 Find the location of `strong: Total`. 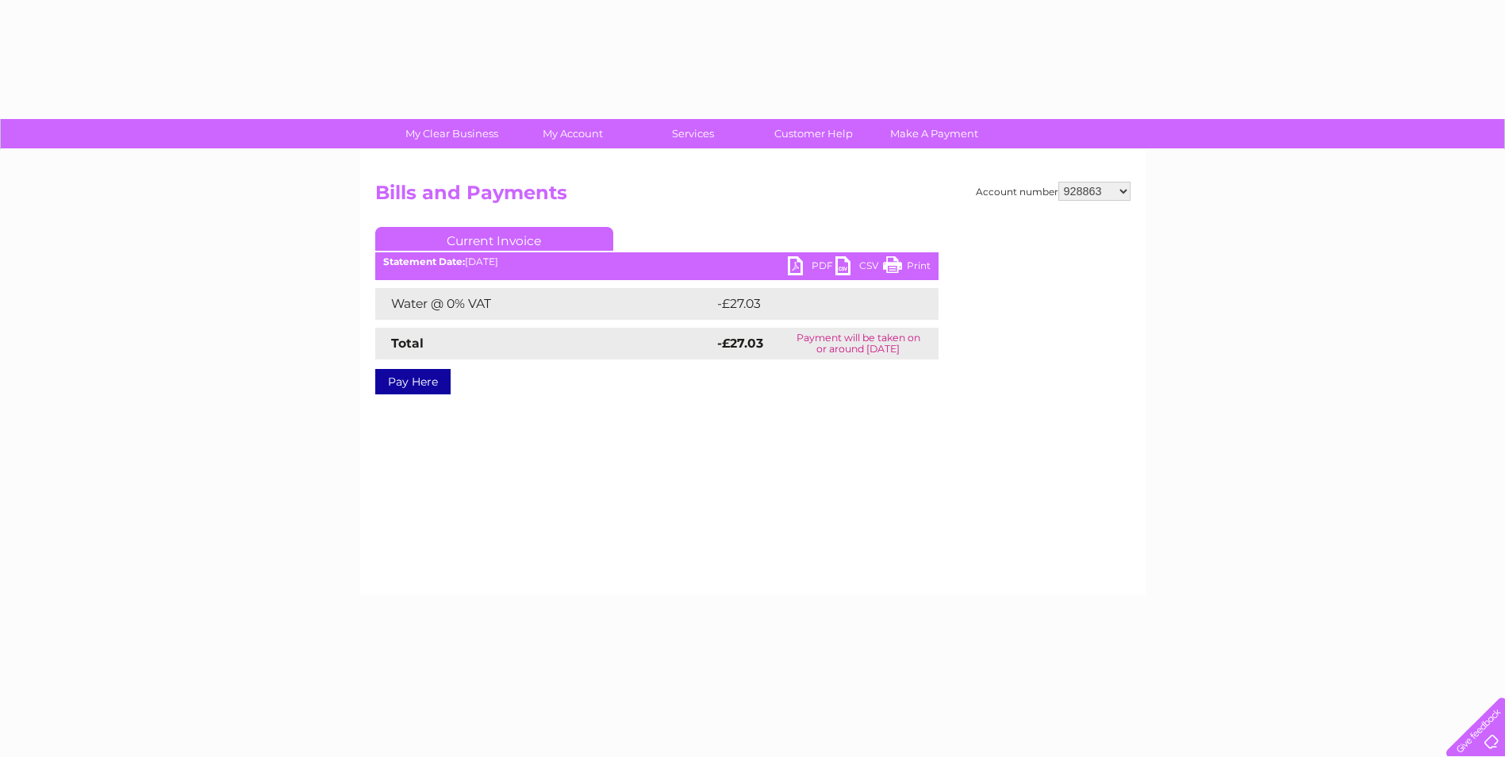

strong: Total is located at coordinates (407, 343).